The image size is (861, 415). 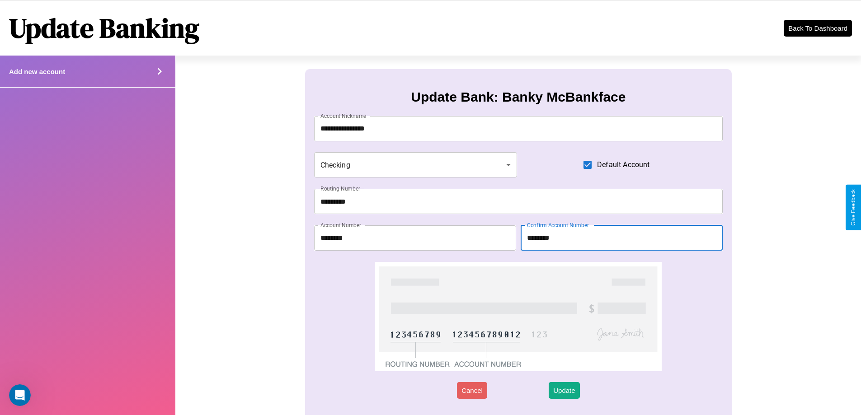 What do you see at coordinates (623, 165) in the screenshot?
I see `span: Default Account` at bounding box center [623, 165].